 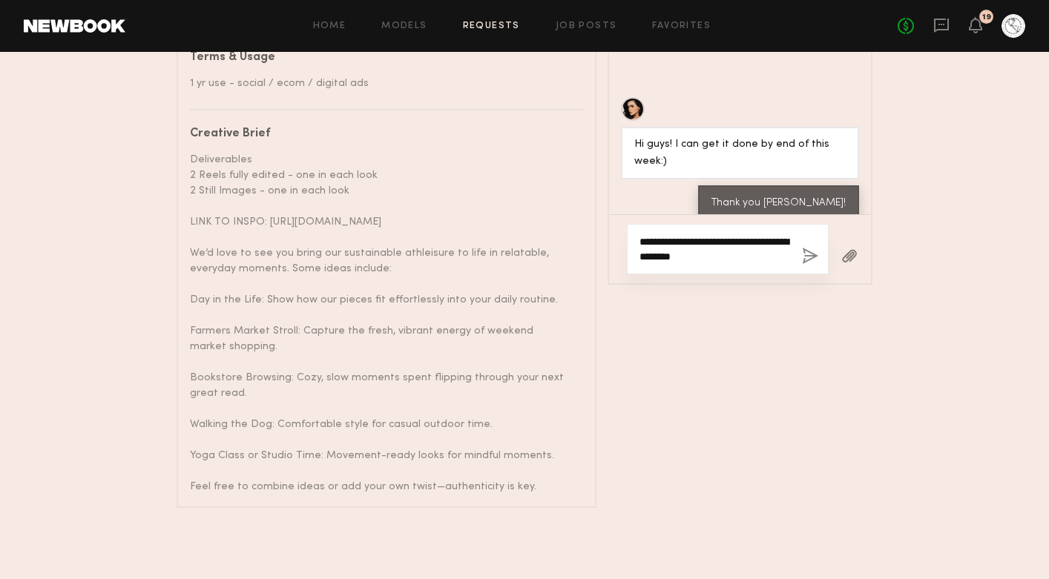 What do you see at coordinates (380, 323) in the screenshot?
I see `div: Deliverables 2 Reels fully edited - one in each look 2 Still Images - one in each look LINK TO IN...` at bounding box center [380, 323].